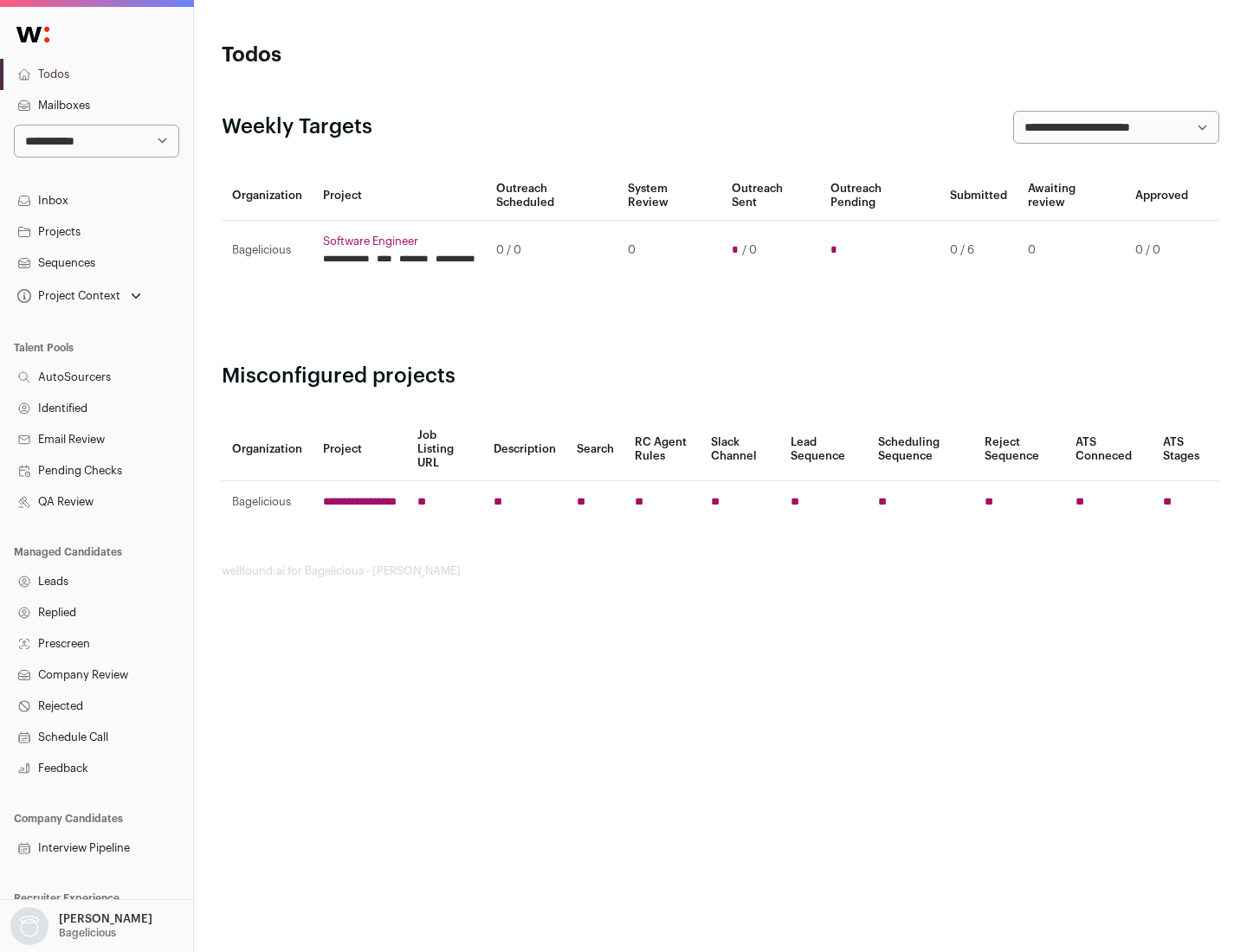 This screenshot has height=952, width=1247. I want to click on div: Project Context, so click(66, 296).